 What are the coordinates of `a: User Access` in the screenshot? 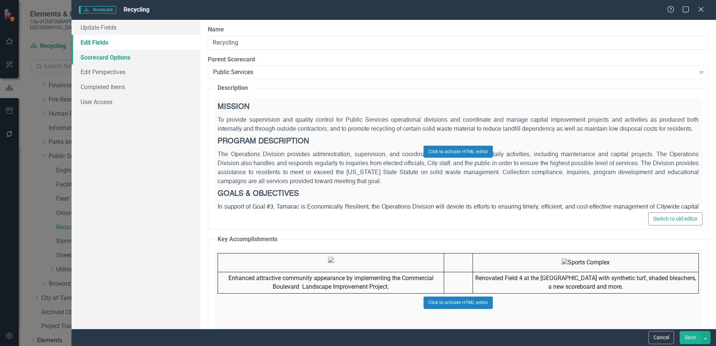 It's located at (136, 102).